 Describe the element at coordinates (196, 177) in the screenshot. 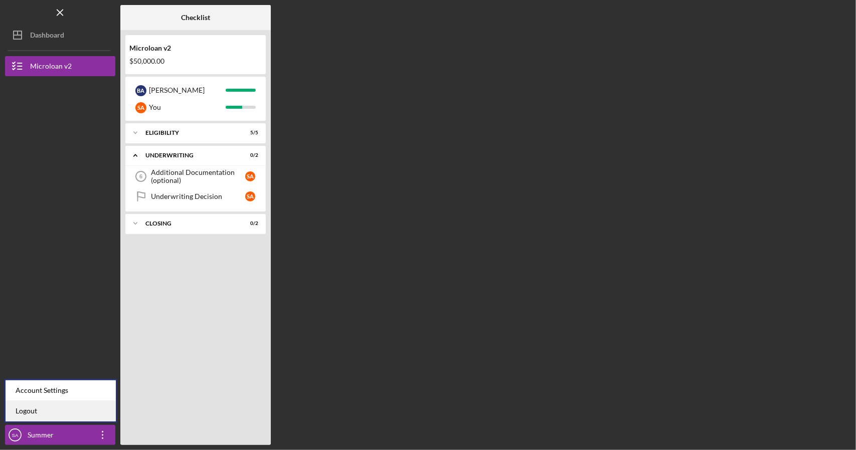

I see `a: 6Additional Documentation (optional)SA` at that location.